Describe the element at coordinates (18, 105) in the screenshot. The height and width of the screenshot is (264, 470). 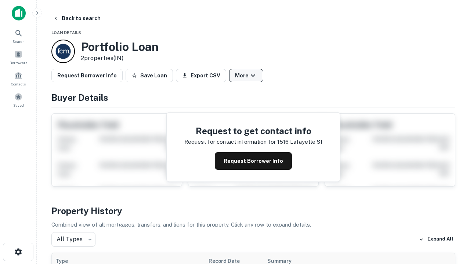
I see `span: Saved` at that location.